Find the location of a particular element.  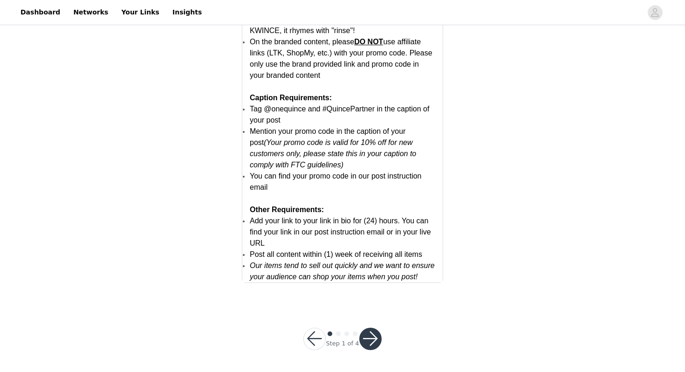

em: (Your promo code is valid for 10% off for new customers only, please state this in your caption t... is located at coordinates (333, 153).